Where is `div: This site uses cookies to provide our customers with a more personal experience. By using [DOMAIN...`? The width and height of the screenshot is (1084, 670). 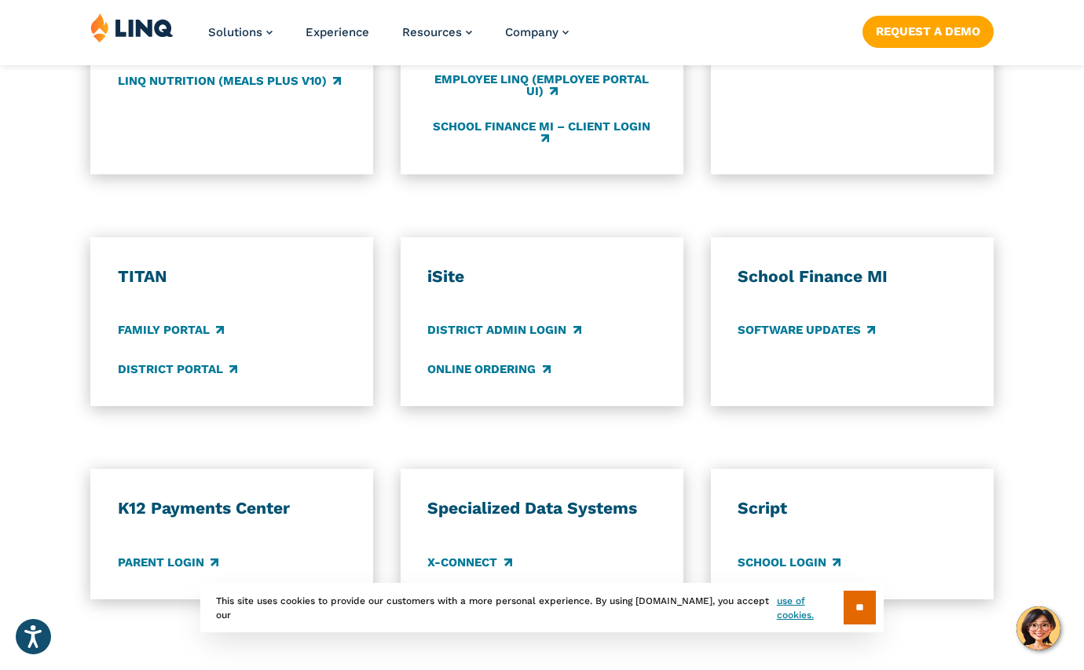 div: This site uses cookies to provide our customers with a more personal experience. By using [DOMAIN... is located at coordinates (542, 607).